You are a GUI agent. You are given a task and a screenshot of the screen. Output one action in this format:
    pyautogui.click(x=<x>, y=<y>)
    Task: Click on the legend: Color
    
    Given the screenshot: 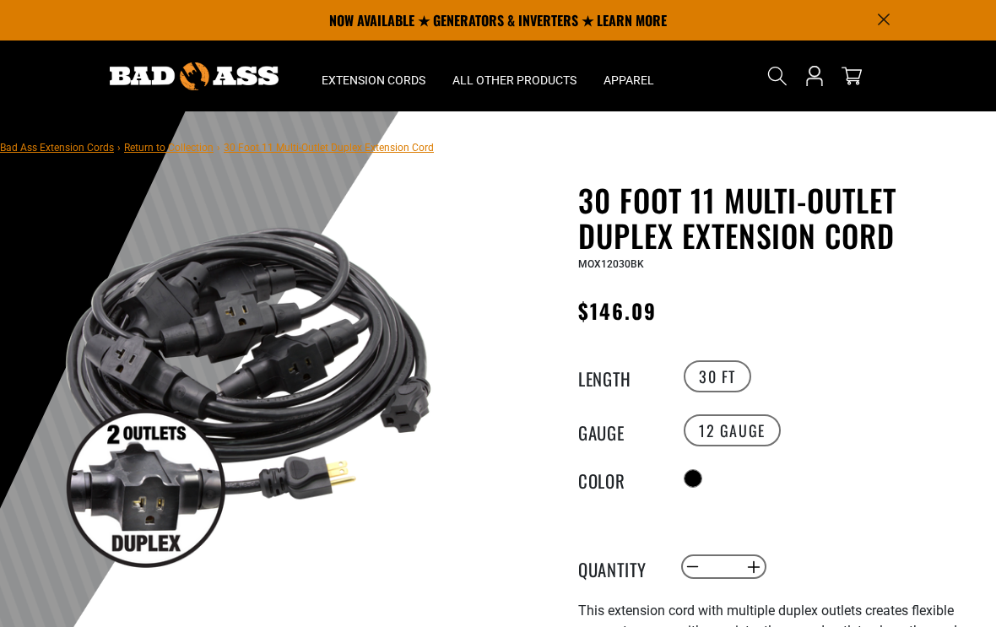 What is the action you would take?
    pyautogui.click(x=620, y=479)
    